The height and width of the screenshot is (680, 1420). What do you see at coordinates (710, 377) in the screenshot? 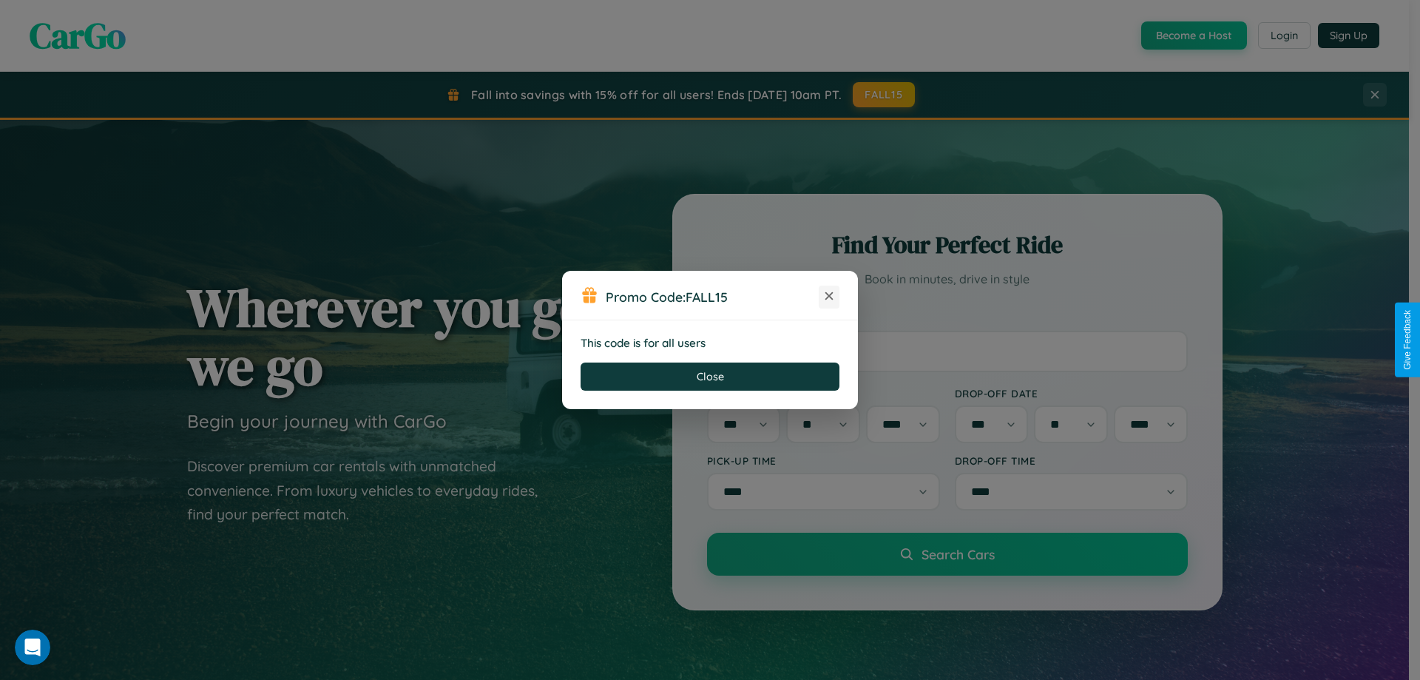
I see `button: Close` at bounding box center [710, 377].